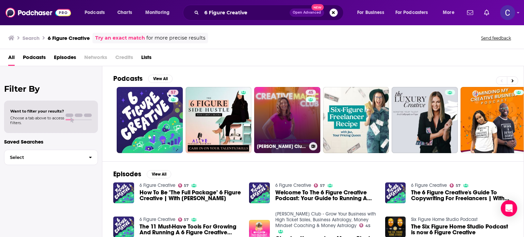 The height and width of the screenshot is (237, 524). I want to click on span: More, so click(448, 13).